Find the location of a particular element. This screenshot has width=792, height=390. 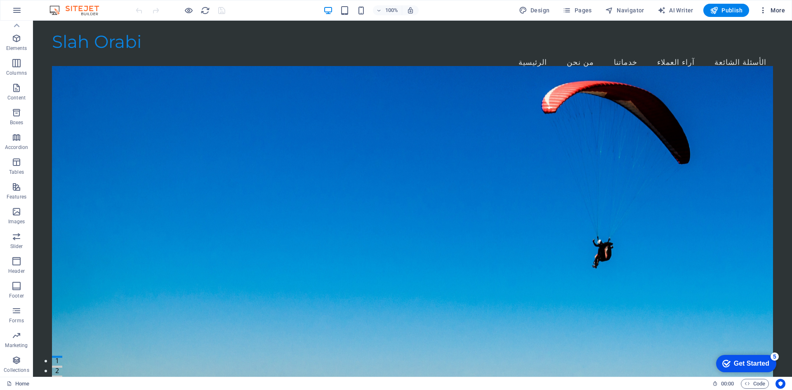

span: More is located at coordinates (772, 10).